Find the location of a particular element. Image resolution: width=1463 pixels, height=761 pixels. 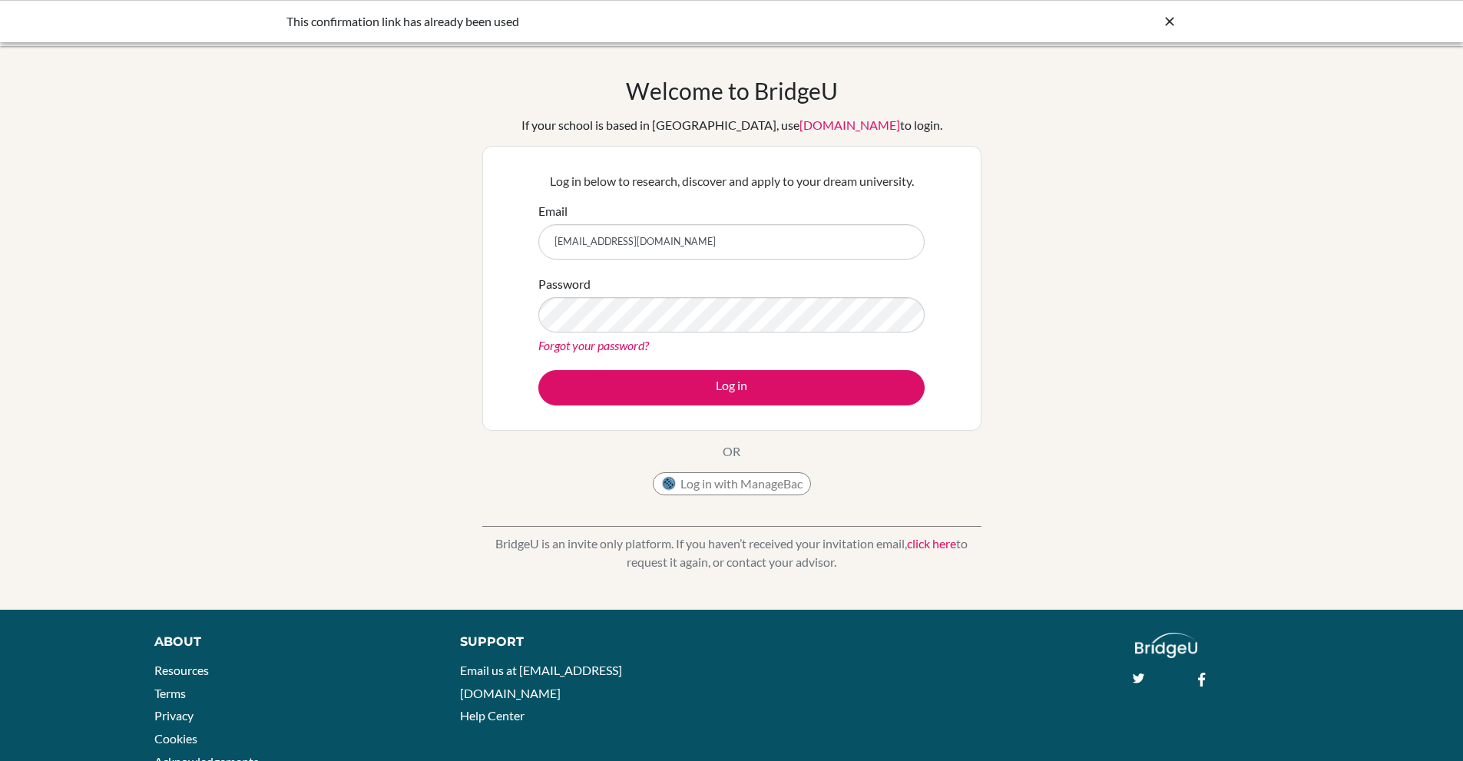

div: About is located at coordinates (290, 642).